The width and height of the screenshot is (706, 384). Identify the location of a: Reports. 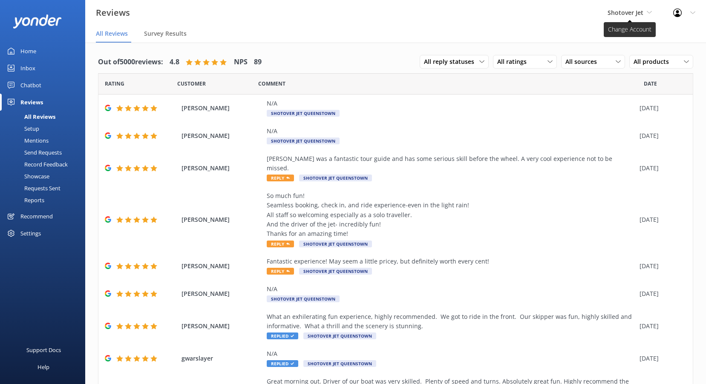
(45, 200).